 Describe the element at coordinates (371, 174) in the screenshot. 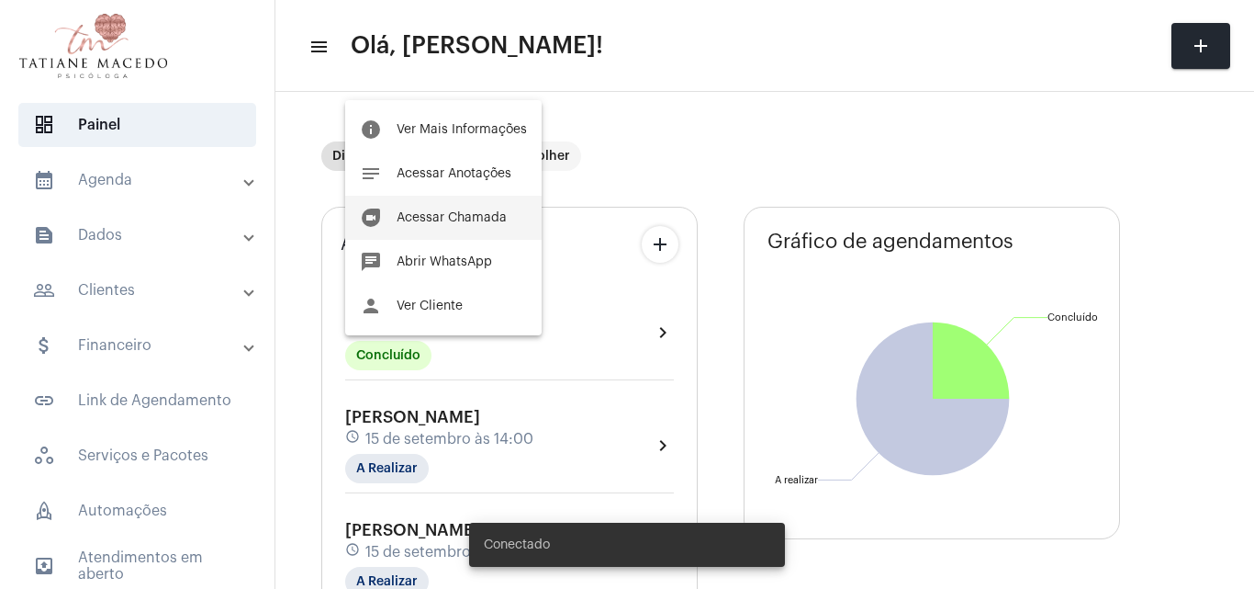

I see `mat-icon: notes` at that location.